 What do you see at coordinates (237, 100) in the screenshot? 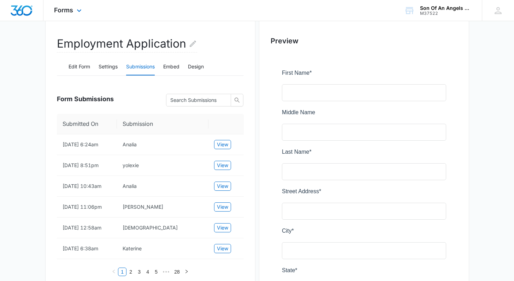
I see `button: search` at bounding box center [237, 100].